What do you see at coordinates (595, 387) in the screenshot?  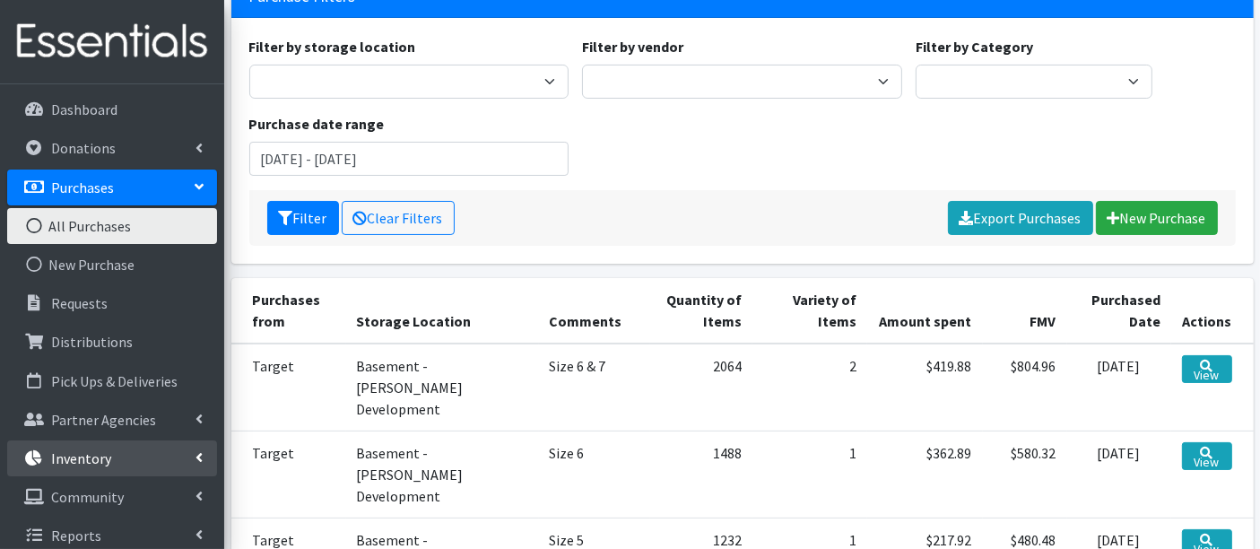 I see `td: Size 6 & 7` at bounding box center [595, 387].